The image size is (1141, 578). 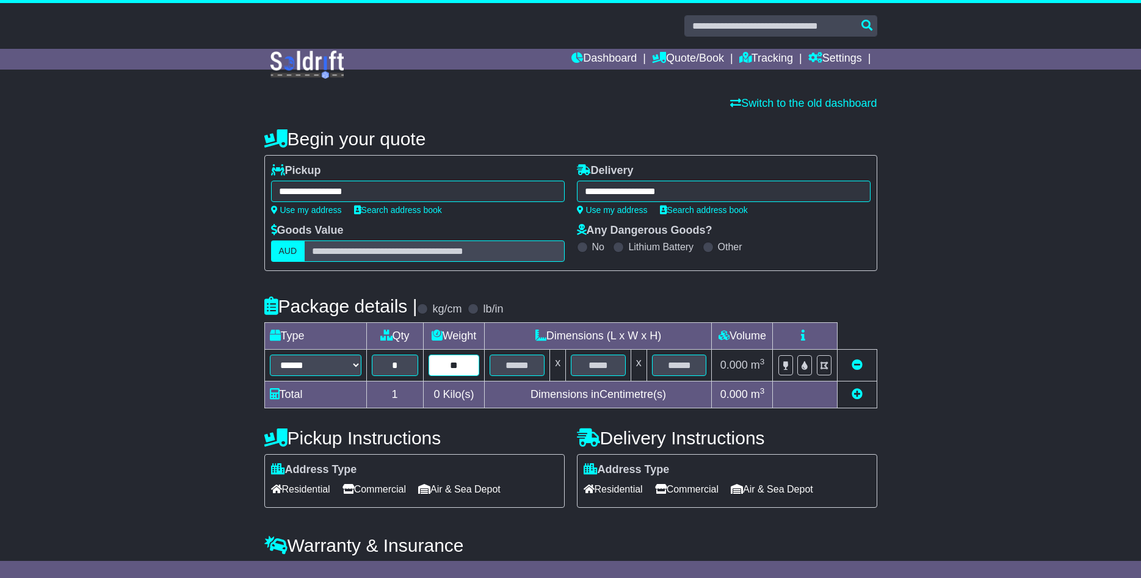 I want to click on label: lb/in, so click(x=493, y=309).